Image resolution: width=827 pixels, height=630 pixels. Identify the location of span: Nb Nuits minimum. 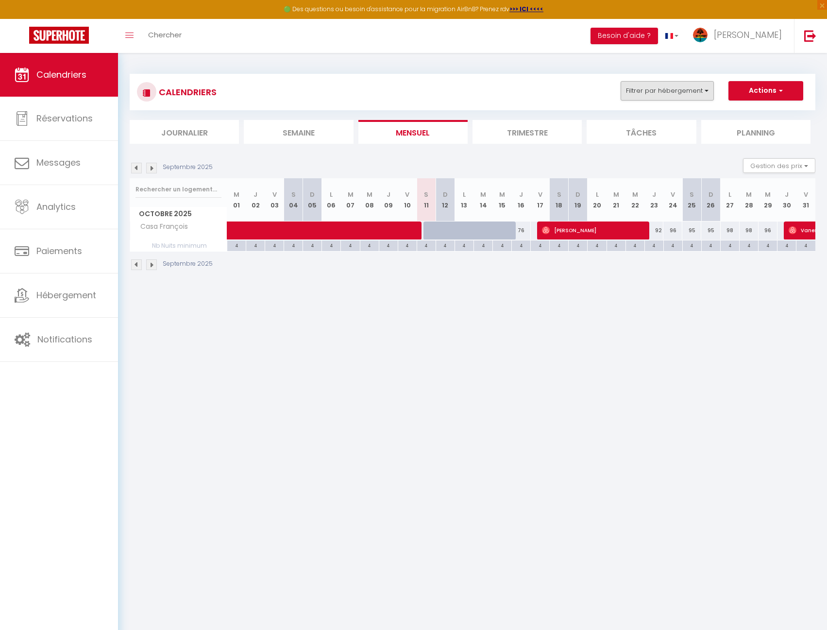
(178, 246).